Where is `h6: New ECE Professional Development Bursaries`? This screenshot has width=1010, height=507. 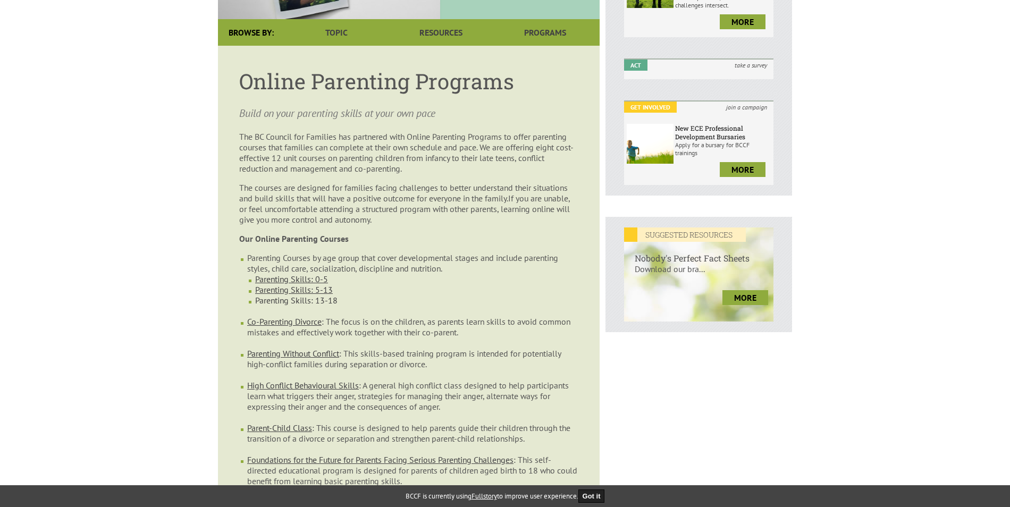 h6: New ECE Professional Development Bursaries is located at coordinates (723, 132).